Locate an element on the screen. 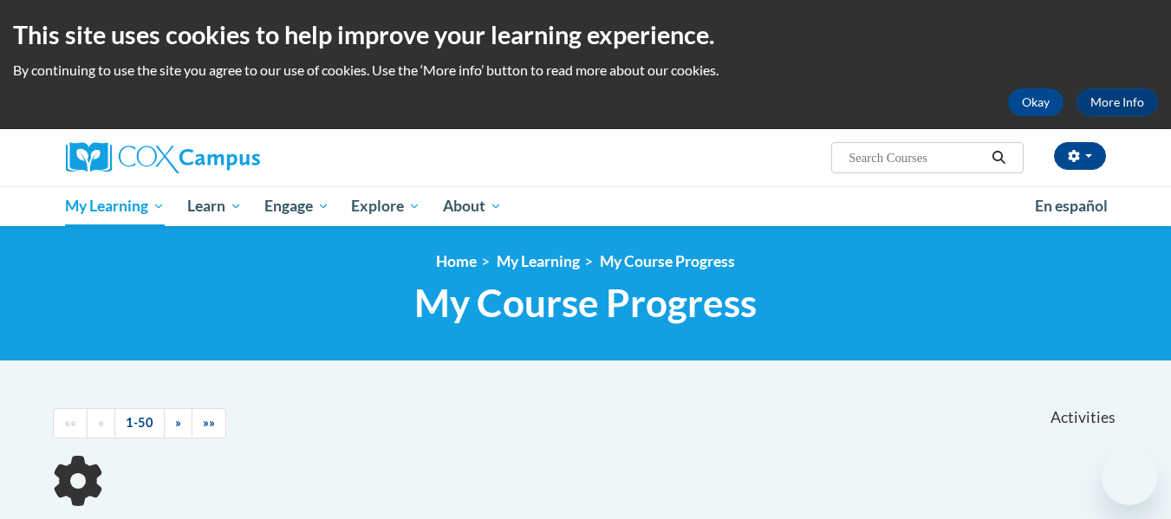 This screenshot has height=519, width=1171. button: Okay is located at coordinates (1036, 102).